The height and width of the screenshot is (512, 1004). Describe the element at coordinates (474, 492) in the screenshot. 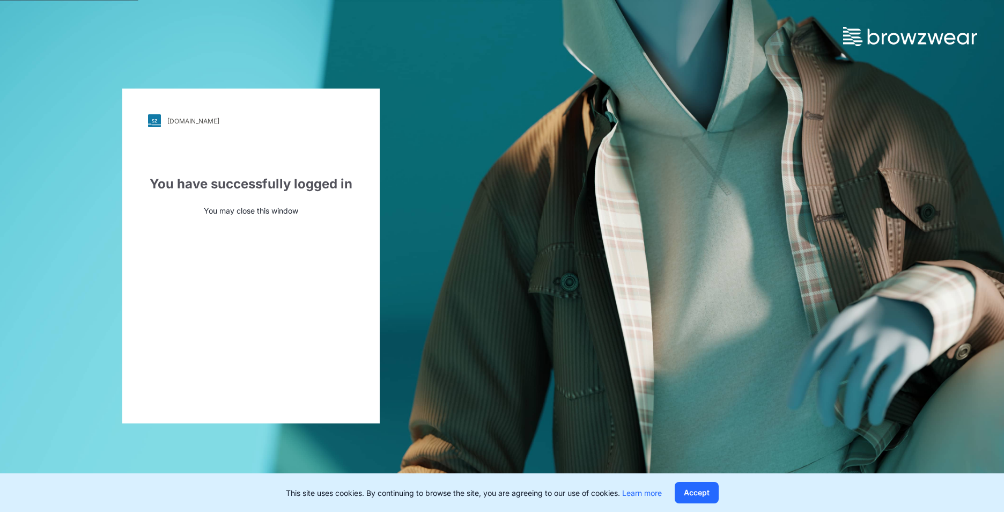

I see `p: This site uses cookies. By continuing to browse the site, you are agreeing to our use of cookies.` at that location.